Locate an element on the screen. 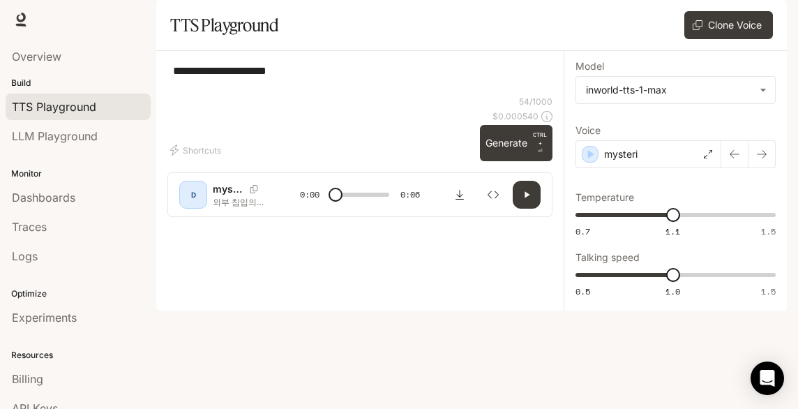 The width and height of the screenshot is (798, 409). button: Download audio is located at coordinates (459, 195).